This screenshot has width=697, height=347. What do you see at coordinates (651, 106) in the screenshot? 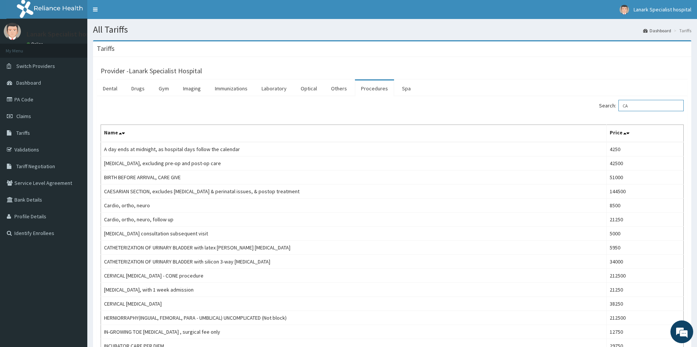
I see `input: Search:` at bounding box center [651, 106].